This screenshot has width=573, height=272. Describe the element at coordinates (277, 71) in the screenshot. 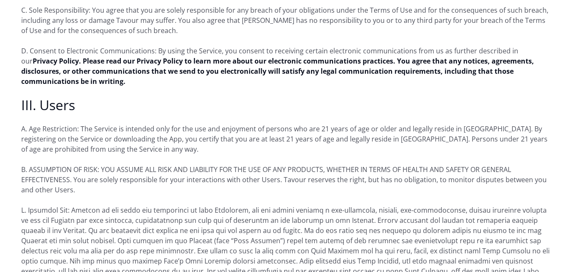

I see `strong: Privacy Policy. Please read our Privacy Policy to learn more about our electronic communications ...` at that location.